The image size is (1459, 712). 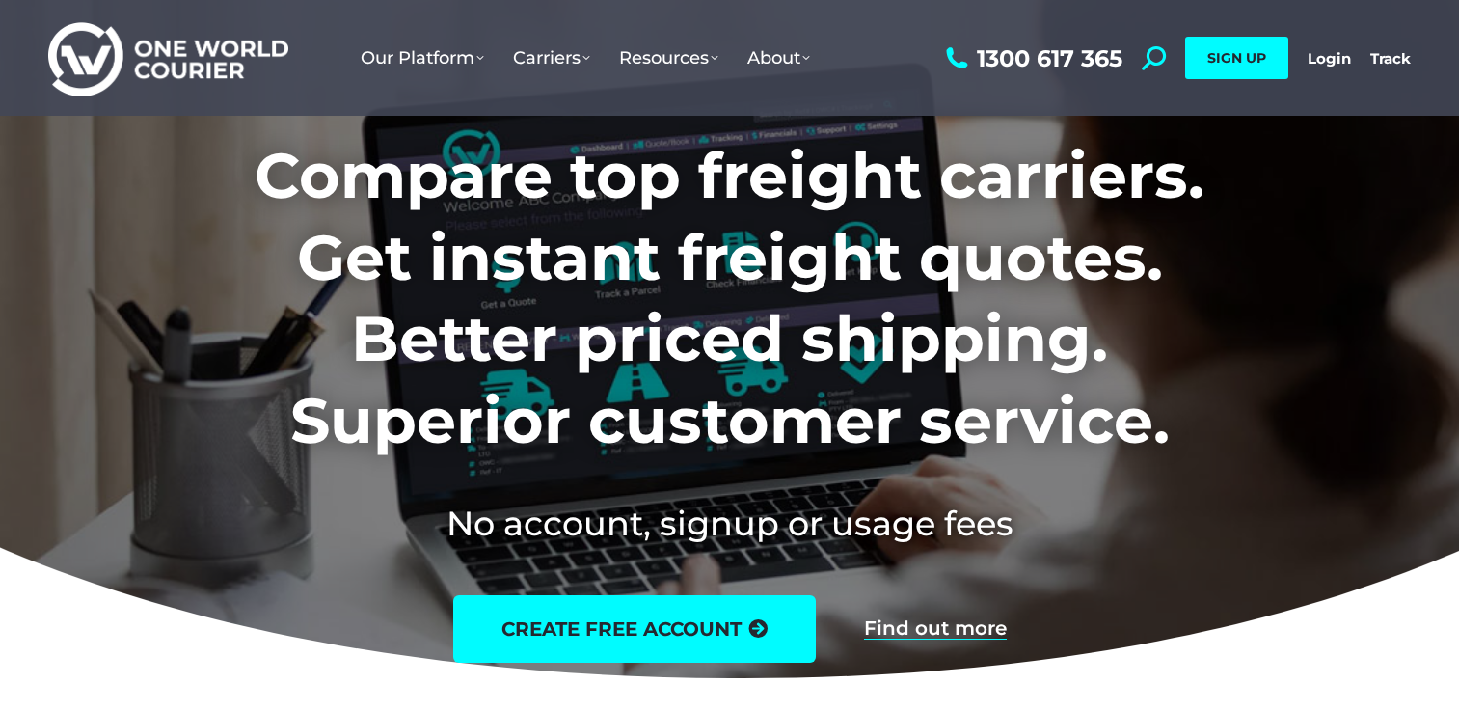 What do you see at coordinates (422, 58) in the screenshot?
I see `a: Our Platform` at bounding box center [422, 58].